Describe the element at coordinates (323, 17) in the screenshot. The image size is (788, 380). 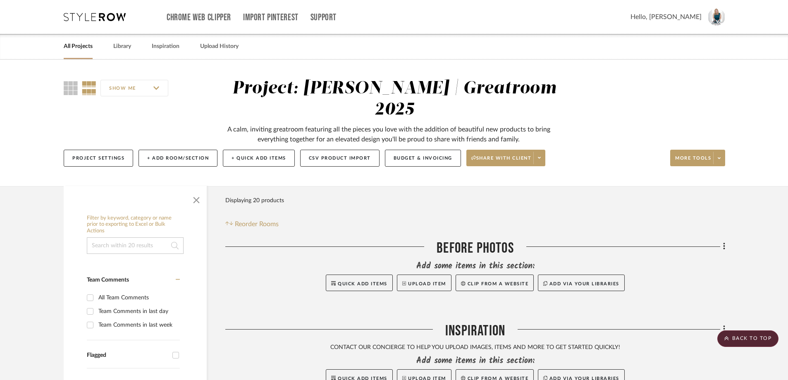
I see `a: Support` at that location.